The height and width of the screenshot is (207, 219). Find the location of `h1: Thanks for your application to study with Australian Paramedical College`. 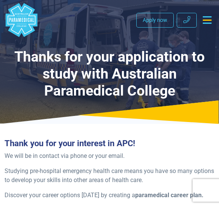

h1: Thanks for your application to study with Australian Paramedical College is located at coordinates (110, 74).